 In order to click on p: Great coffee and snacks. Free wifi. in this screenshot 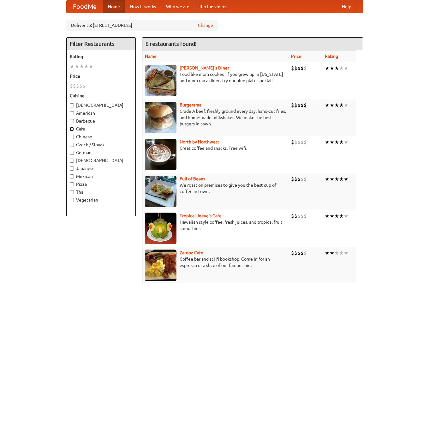, I will do `click(215, 148)`.